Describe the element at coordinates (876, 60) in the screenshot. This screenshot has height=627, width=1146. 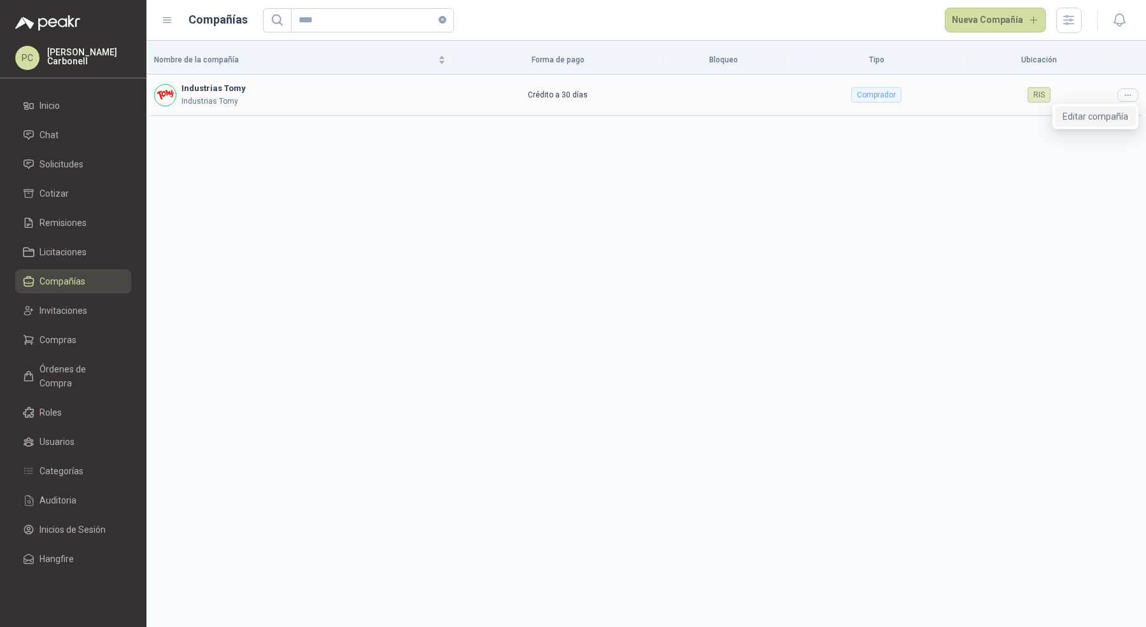
I see `th: Tipo` at that location.